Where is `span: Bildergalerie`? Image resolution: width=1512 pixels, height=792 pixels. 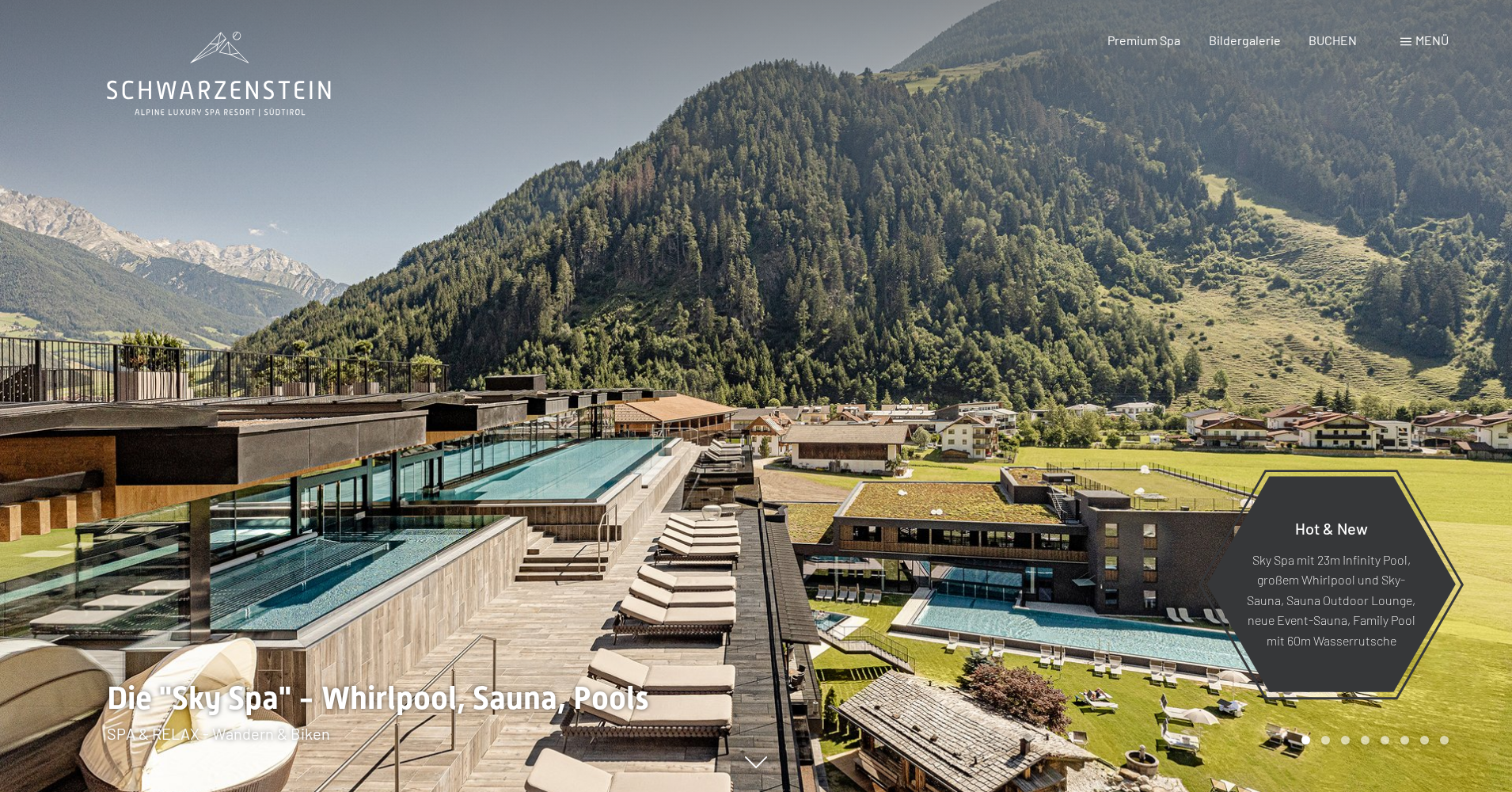 span: Bildergalerie is located at coordinates (1244, 40).